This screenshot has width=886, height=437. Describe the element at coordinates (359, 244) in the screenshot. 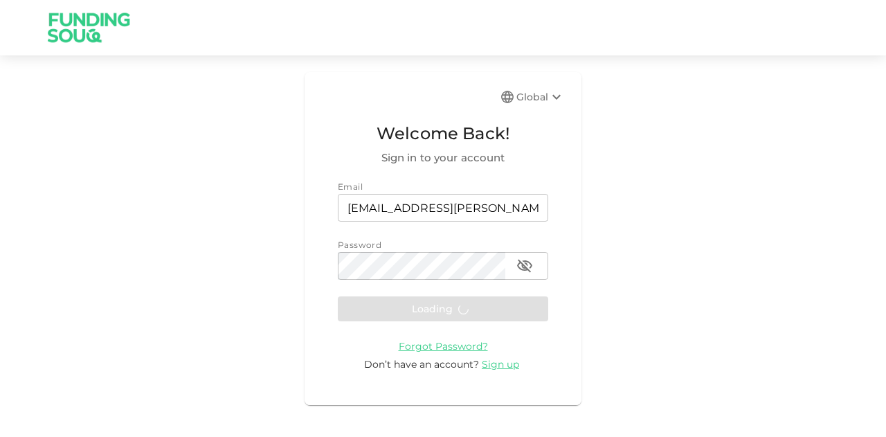

I see `span: Password` at that location.